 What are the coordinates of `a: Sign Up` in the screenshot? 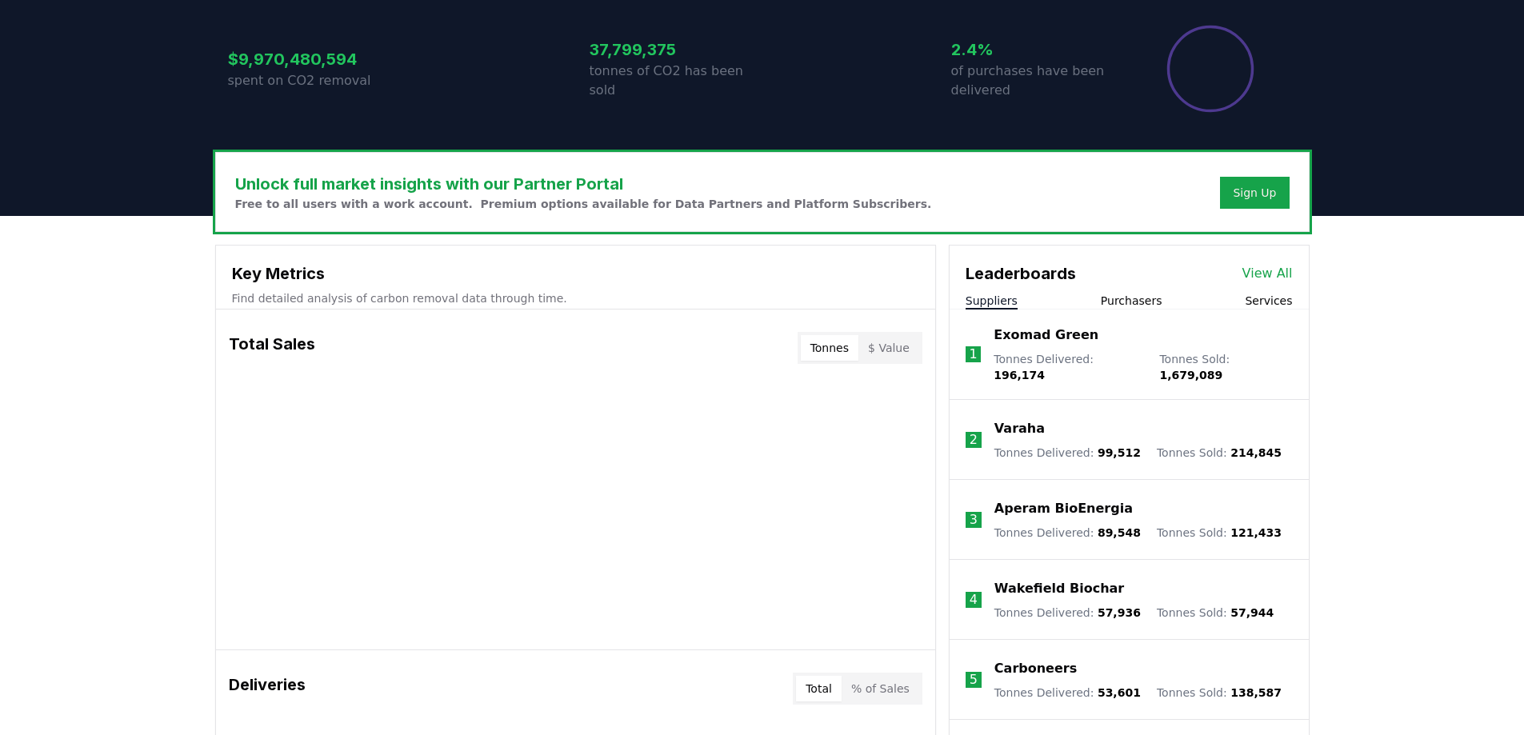 It's located at (1254, 193).